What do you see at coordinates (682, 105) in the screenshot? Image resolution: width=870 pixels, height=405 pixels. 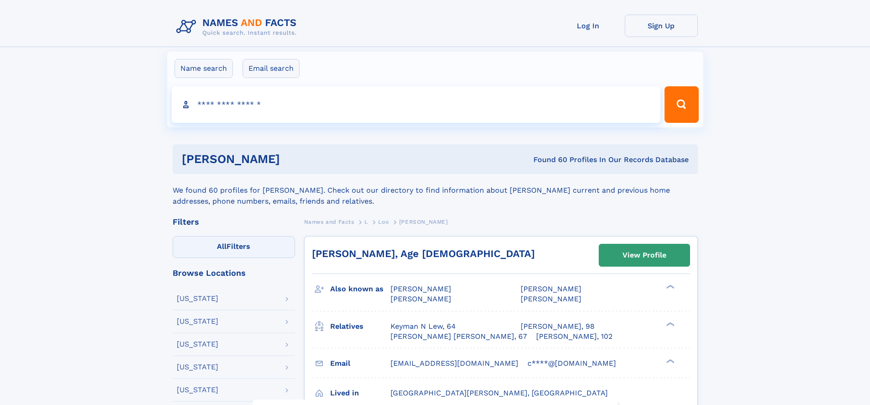 I see `button: Search Button` at bounding box center [682, 105].